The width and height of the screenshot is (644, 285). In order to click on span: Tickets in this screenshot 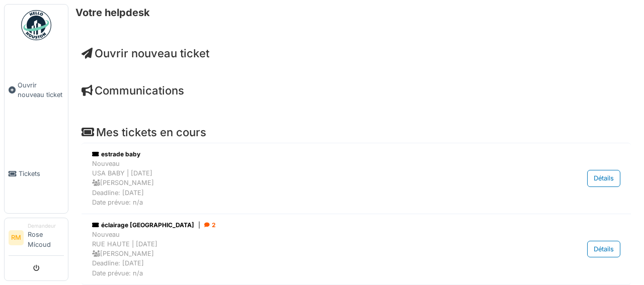, I will do `click(41, 173)`.